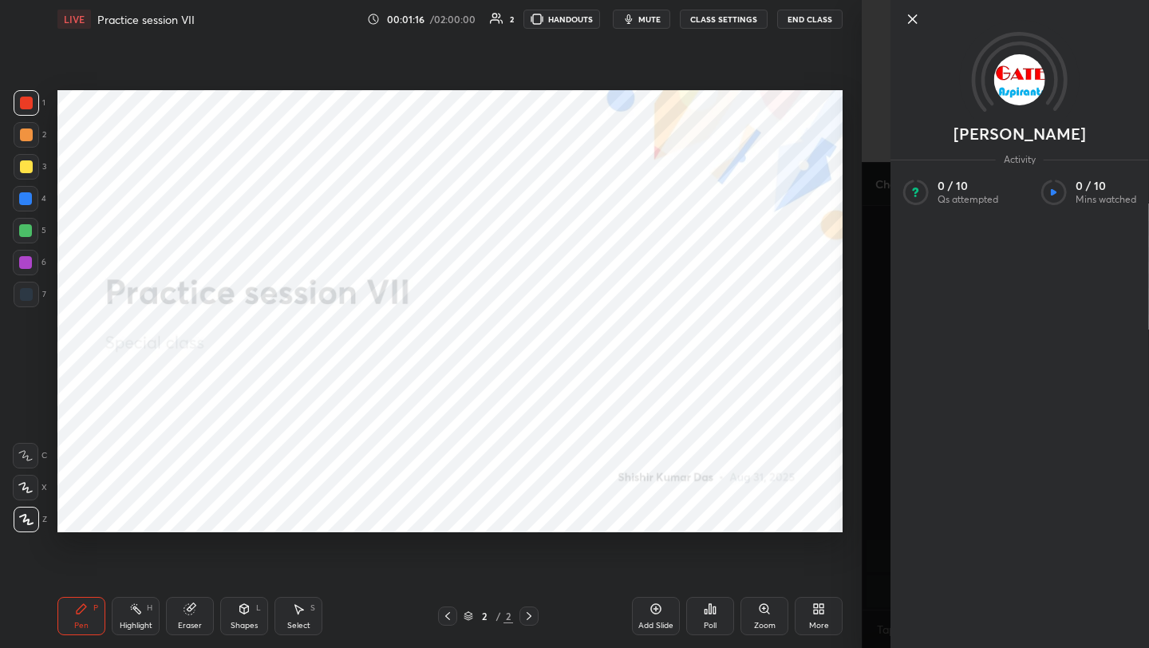  Describe the element at coordinates (74, 19) in the screenshot. I see `div: LIVE` at that location.